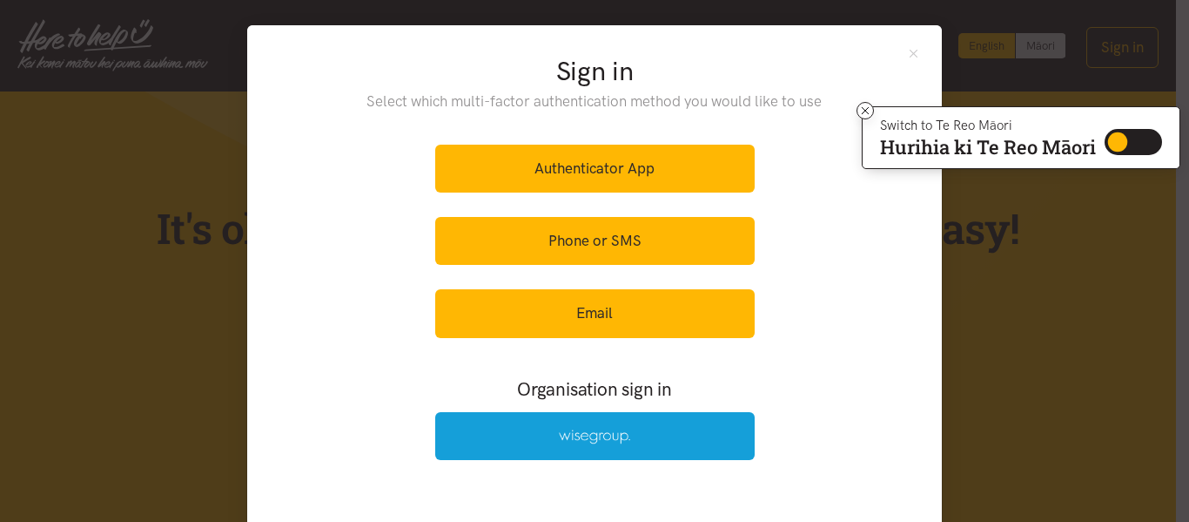  I want to click on a: Email, so click(595, 313).